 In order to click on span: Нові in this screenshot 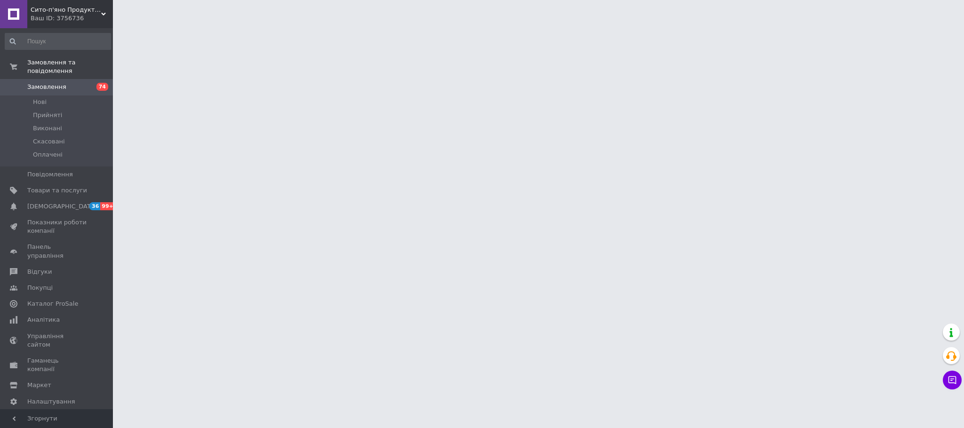, I will do `click(40, 102)`.